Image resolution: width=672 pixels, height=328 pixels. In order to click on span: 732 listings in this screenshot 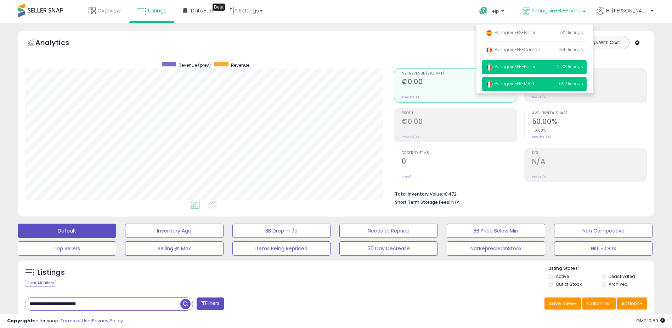, I will do `click(571, 32)`.